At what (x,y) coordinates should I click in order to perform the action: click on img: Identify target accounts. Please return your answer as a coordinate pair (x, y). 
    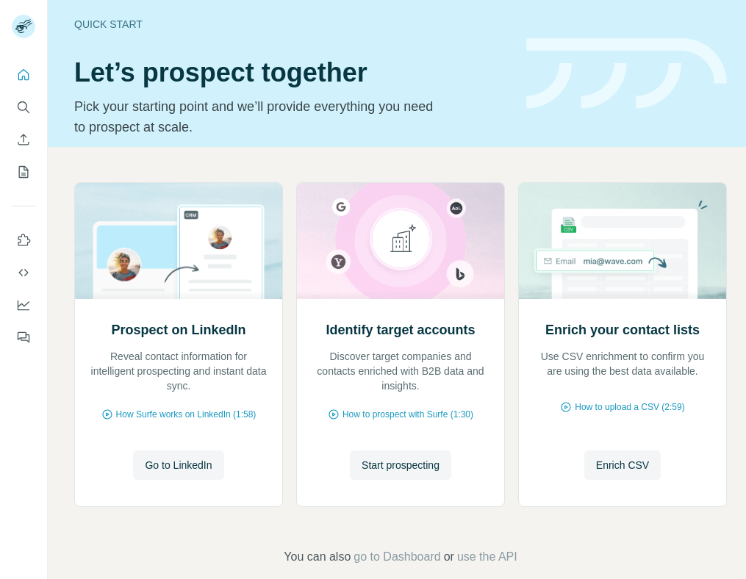
    Looking at the image, I should click on (401, 241).